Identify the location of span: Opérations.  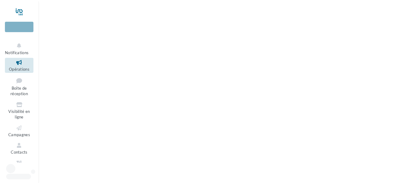
(19, 69).